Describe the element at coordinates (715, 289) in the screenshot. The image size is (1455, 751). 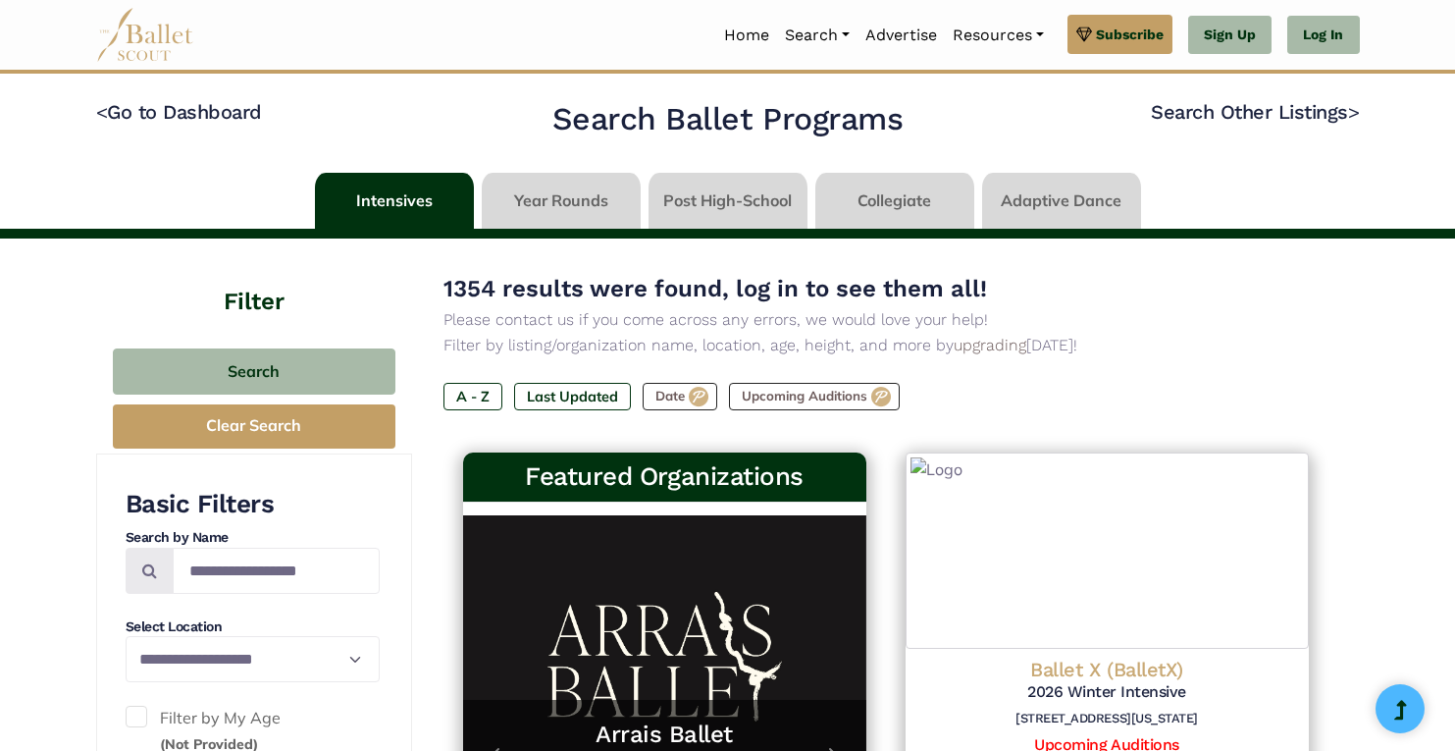
I see `span: 1354 results were found, log in to see them all!` at that location.